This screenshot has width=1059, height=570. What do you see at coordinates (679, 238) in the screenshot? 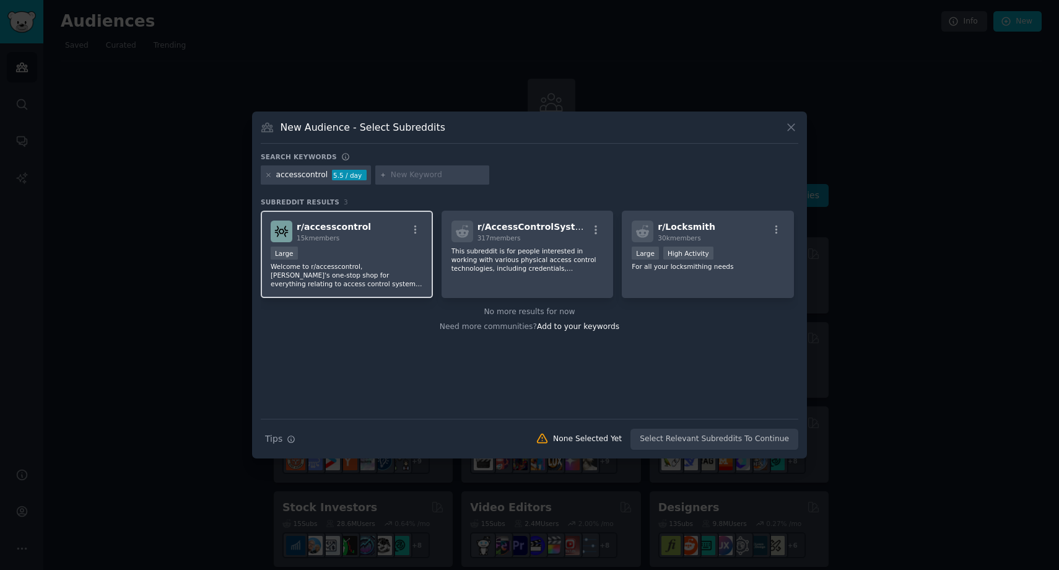
I see `span: 30k members` at bounding box center [679, 238].